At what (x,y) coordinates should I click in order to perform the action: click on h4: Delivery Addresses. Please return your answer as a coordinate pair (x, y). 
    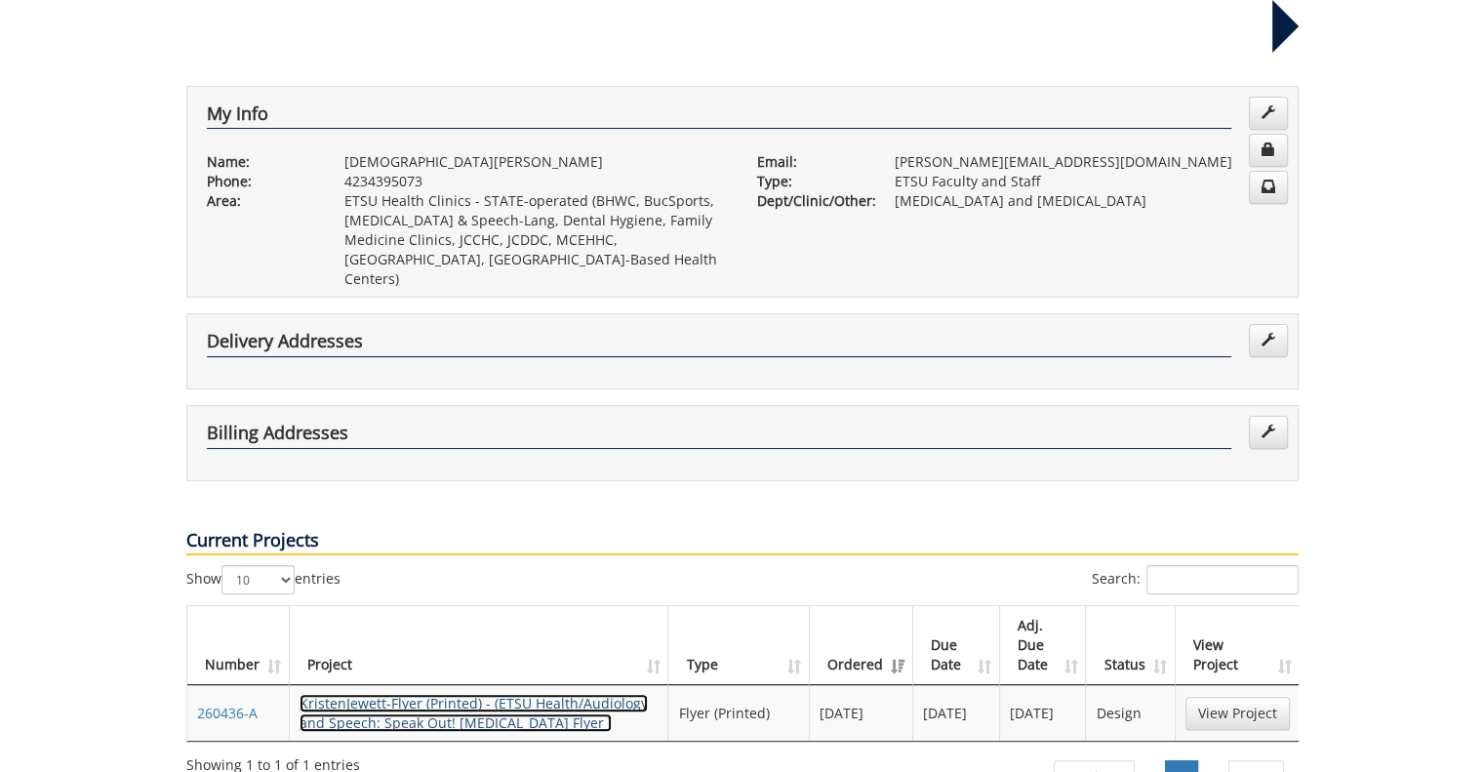
    Looking at the image, I should click on (719, 344).